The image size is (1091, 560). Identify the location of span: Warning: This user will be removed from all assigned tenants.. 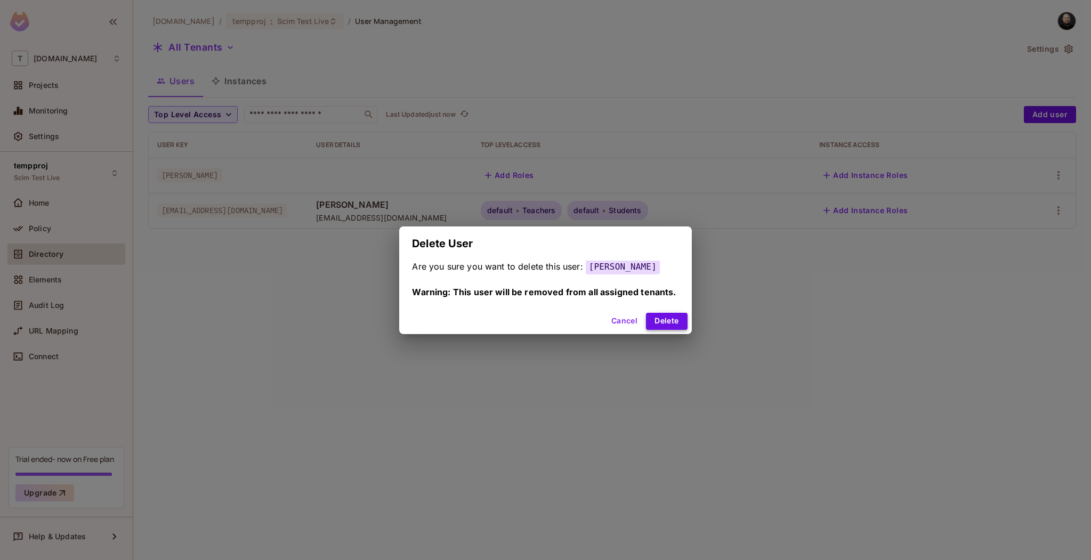
(543, 292).